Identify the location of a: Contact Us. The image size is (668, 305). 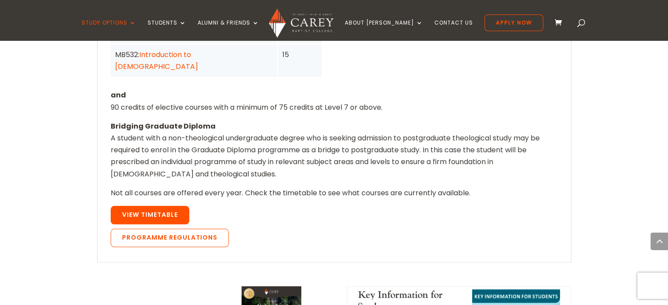
(454, 30).